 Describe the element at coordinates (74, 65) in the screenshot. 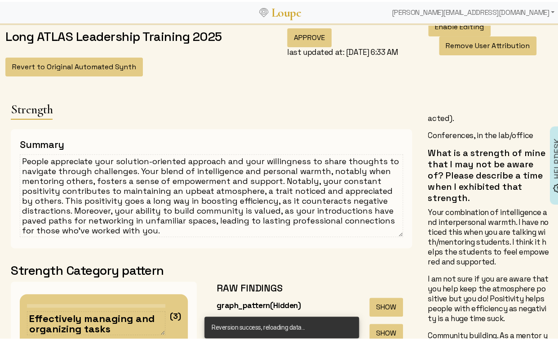

I see `button: Revert to Original Automated Synth` at that location.